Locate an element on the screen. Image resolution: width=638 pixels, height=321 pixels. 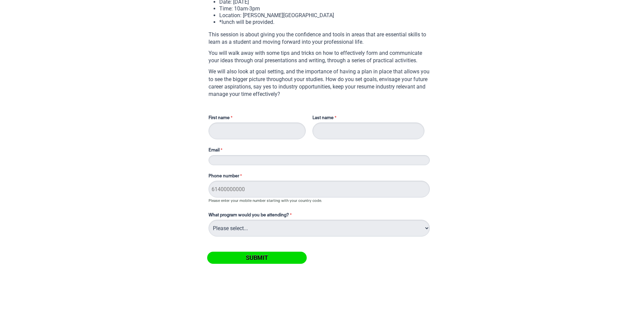
span: This session is about giving you the confidence and tools in areas that are essential skills to l... is located at coordinates (318, 38).